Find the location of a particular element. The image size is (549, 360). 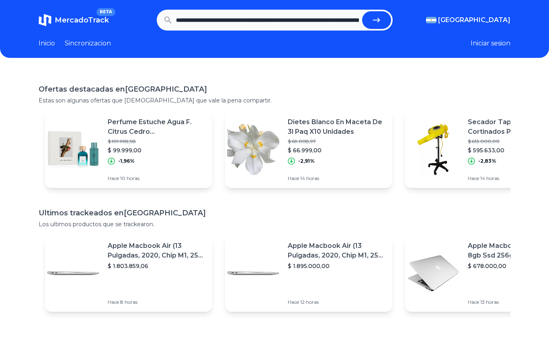

p: $ 99.999,00 is located at coordinates (157, 150).